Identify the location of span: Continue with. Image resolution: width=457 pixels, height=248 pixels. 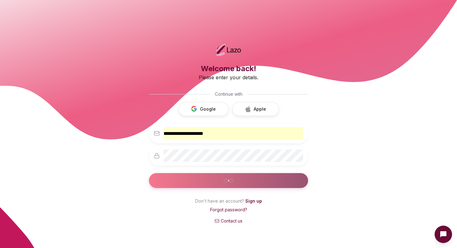
(229, 94).